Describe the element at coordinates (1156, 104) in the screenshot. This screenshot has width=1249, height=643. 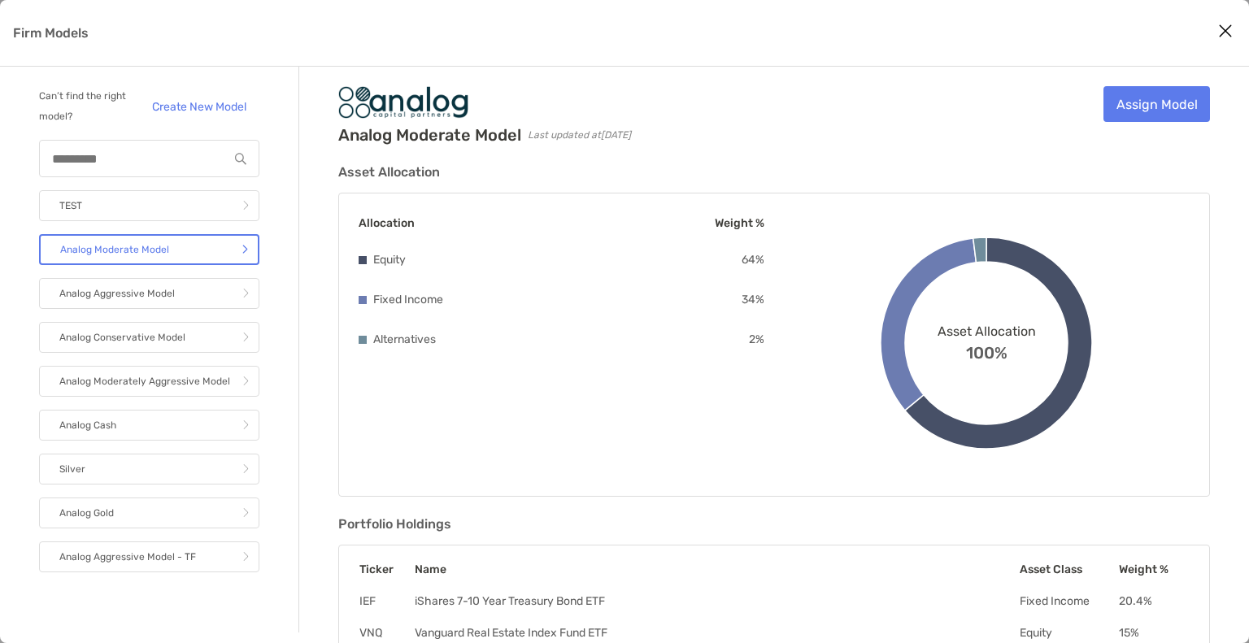
I see `a: Assign Model` at that location.